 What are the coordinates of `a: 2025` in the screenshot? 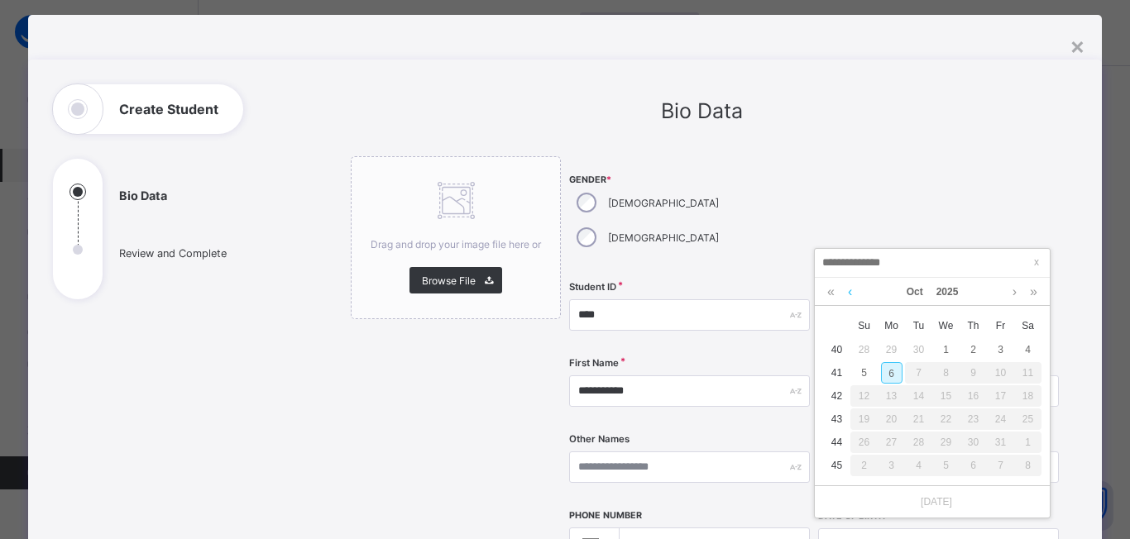 It's located at (947, 292).